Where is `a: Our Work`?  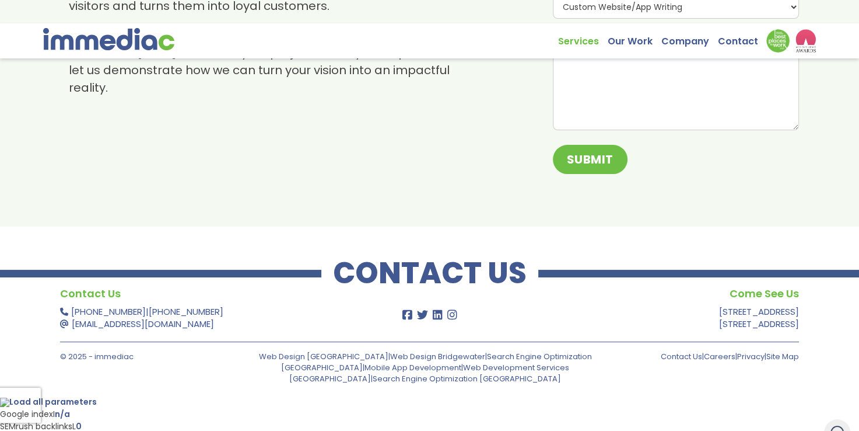 a: Our Work is located at coordinates (634, 38).